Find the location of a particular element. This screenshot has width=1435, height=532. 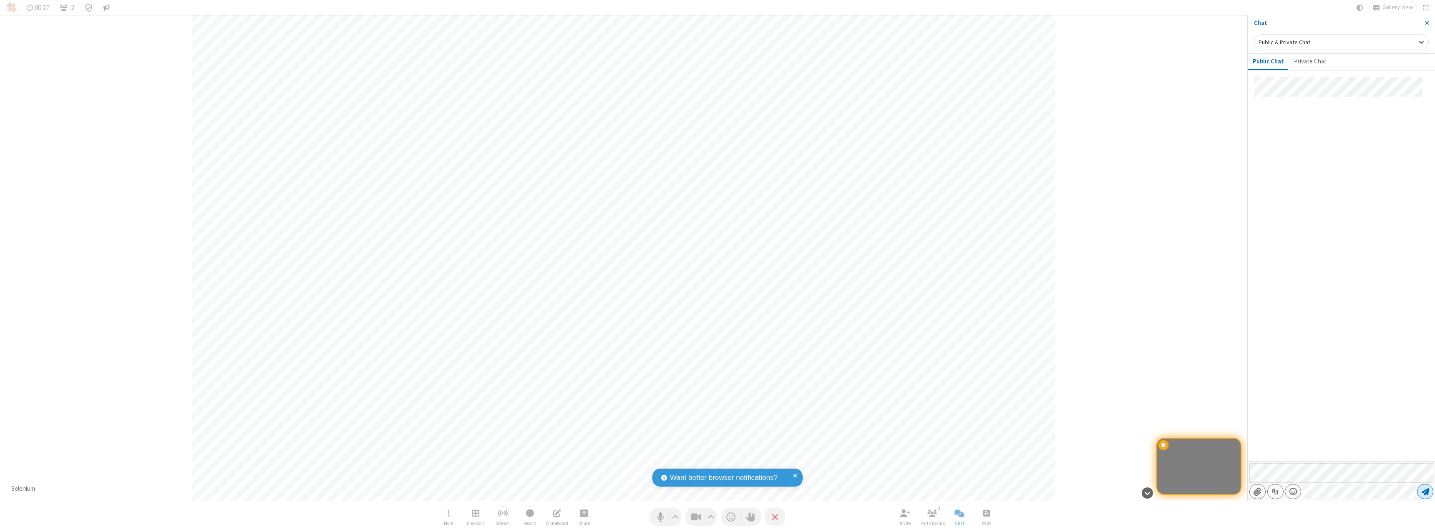

button: Audio settings is located at coordinates (675, 517).